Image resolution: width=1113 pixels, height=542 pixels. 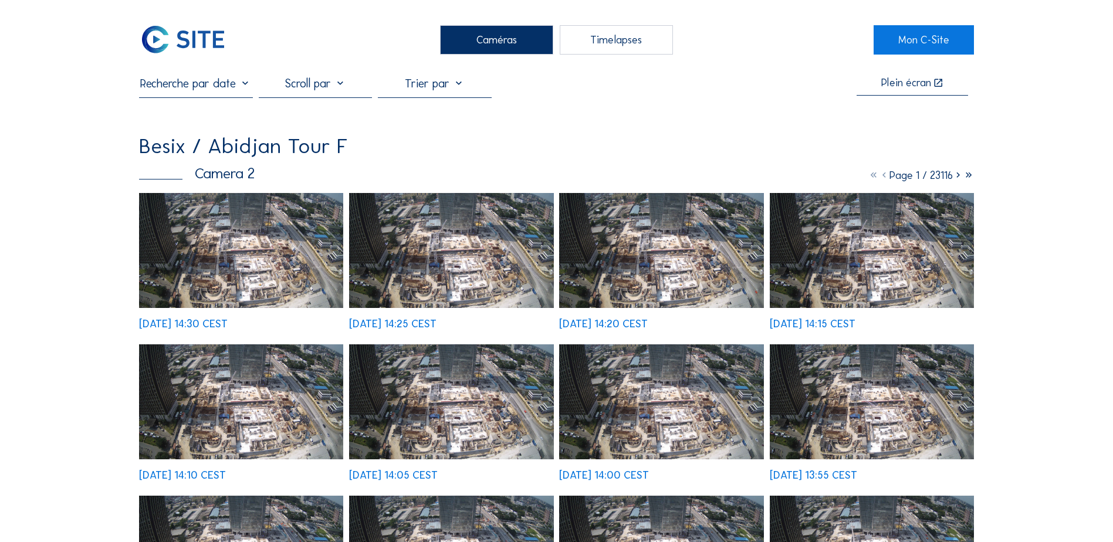 What do you see at coordinates (661, 250) in the screenshot?
I see `img: image_53030509` at bounding box center [661, 250].